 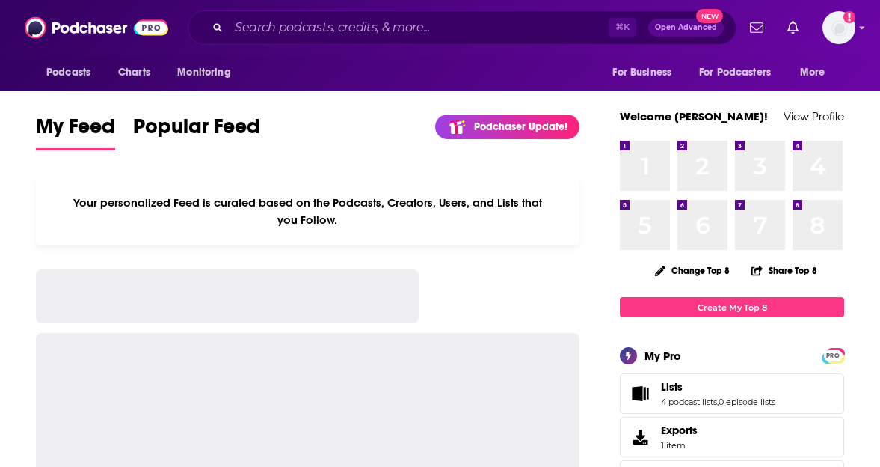 I want to click on img: User Profile, so click(x=839, y=28).